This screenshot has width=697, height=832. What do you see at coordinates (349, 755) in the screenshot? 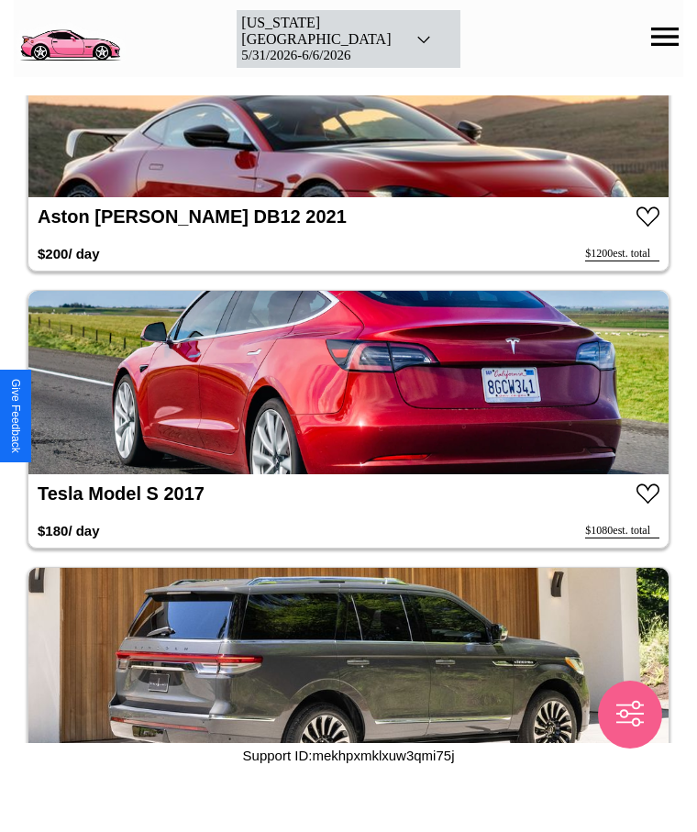
I see `p: Support ID: mekhpxmklxuw3qmi75j` at bounding box center [349, 755].